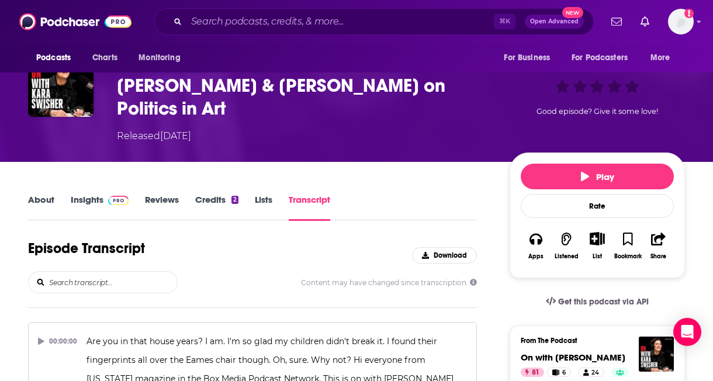  Describe the element at coordinates (304, 85) in the screenshot. I see `h3: Cartoons, Capitalism & Censorship: Alison Bechdel & Ann Telnaes on Politics in Art` at that location.